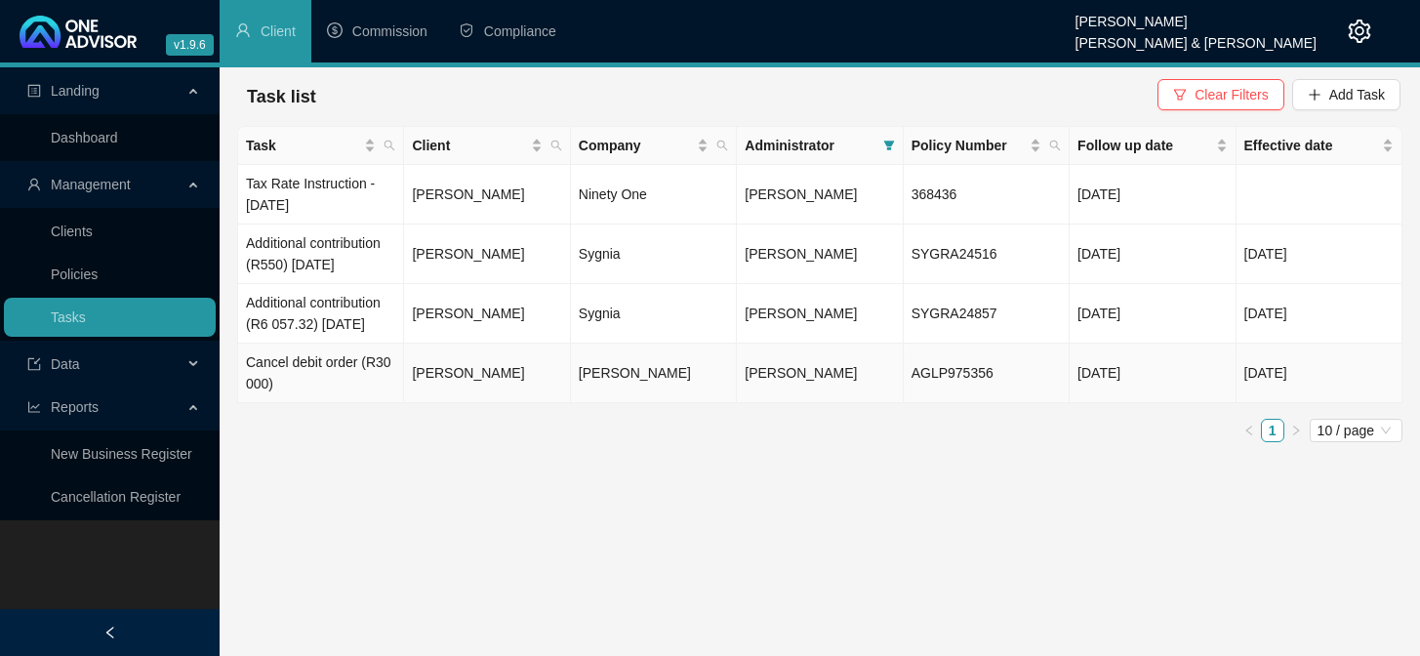  Describe the element at coordinates (115, 497) in the screenshot. I see `a: Cancellation Register` at that location.